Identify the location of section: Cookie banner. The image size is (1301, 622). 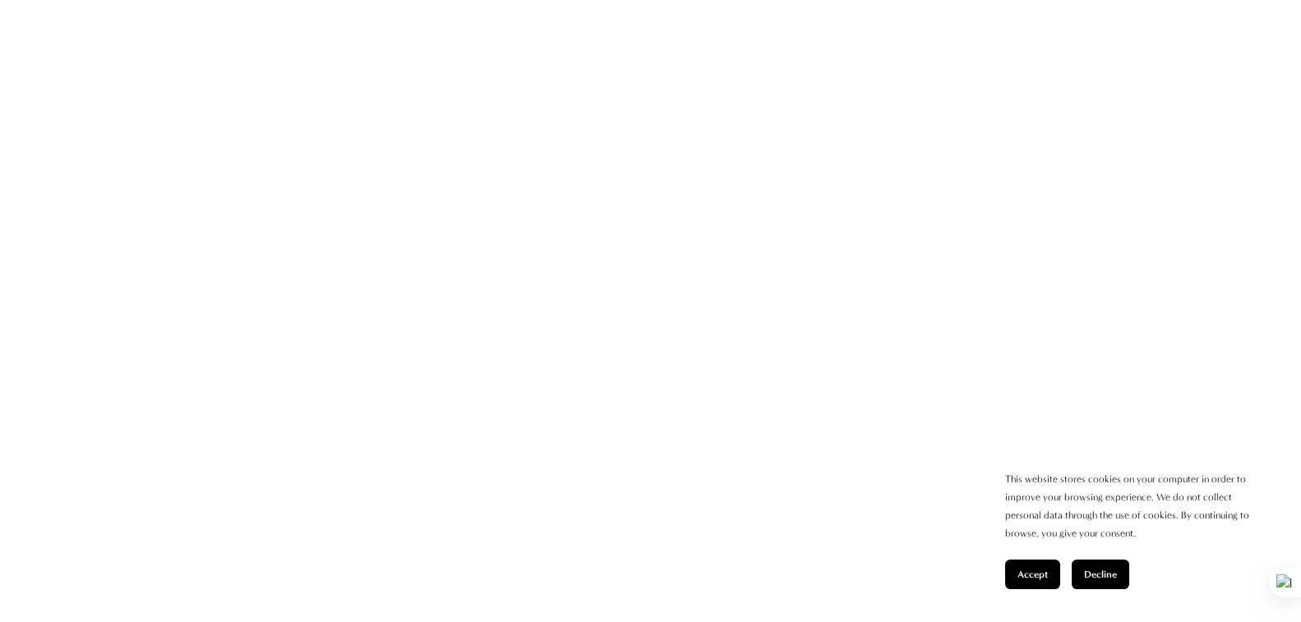
(1137, 530).